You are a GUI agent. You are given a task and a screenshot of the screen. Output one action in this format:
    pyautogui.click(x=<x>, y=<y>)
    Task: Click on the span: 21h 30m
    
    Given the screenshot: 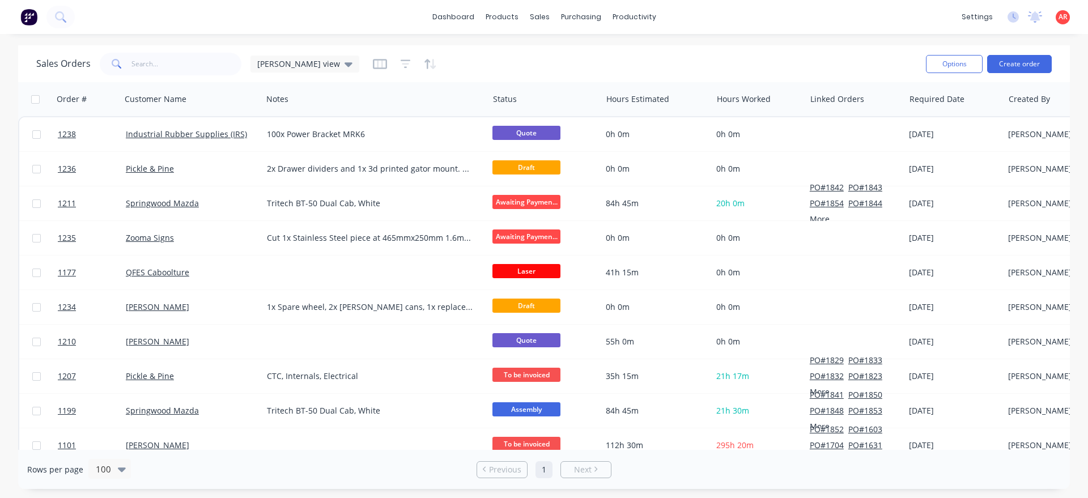 What is the action you would take?
    pyautogui.click(x=733, y=410)
    